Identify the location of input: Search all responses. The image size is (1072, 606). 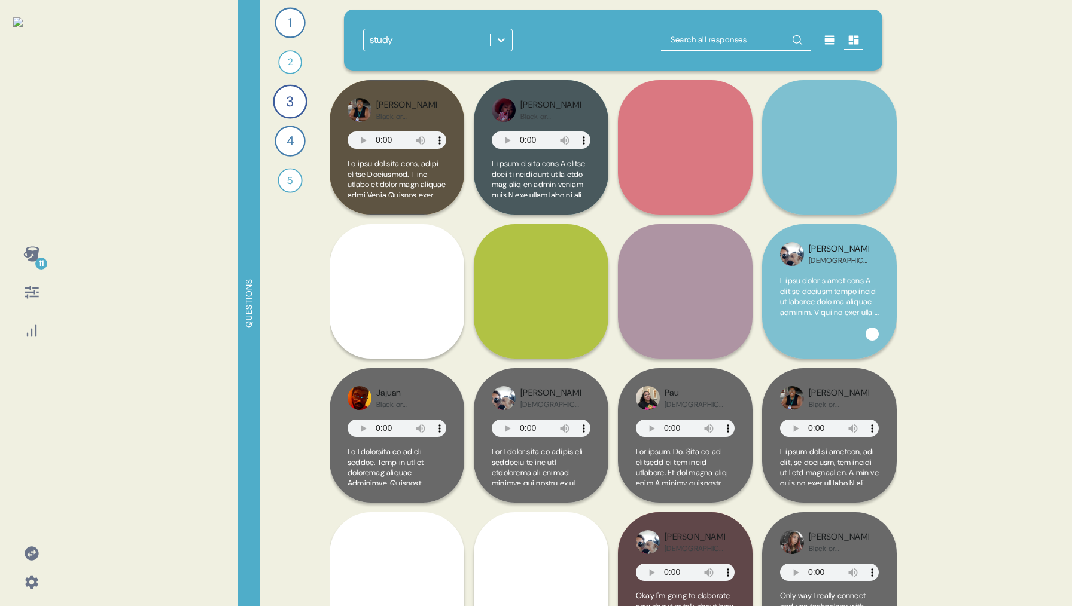
(736, 40).